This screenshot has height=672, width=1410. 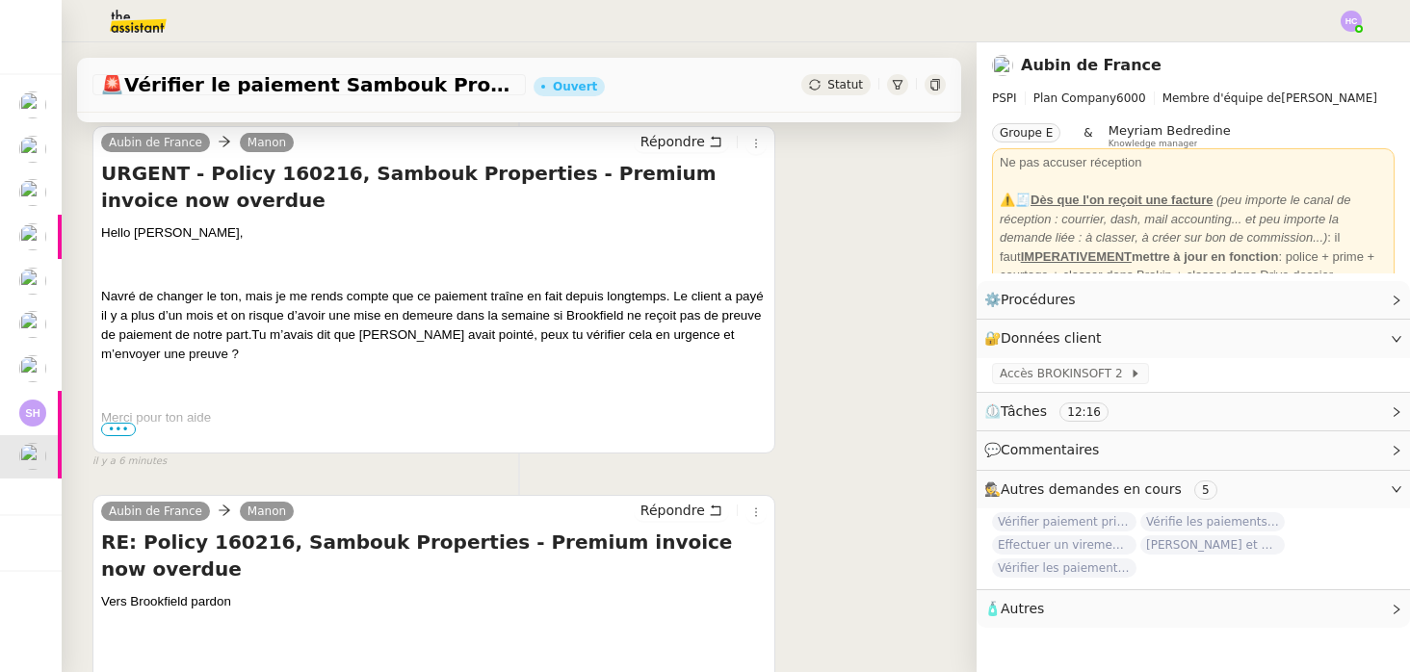 I want to click on div: 🔐Données client, so click(x=1193, y=338).